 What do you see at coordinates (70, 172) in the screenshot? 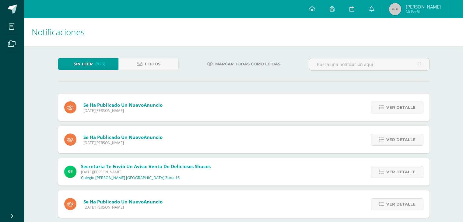
I see `img: 458d5f1a9dcc7b61d11f682b7cb5dbf4.png` at bounding box center [70, 172].